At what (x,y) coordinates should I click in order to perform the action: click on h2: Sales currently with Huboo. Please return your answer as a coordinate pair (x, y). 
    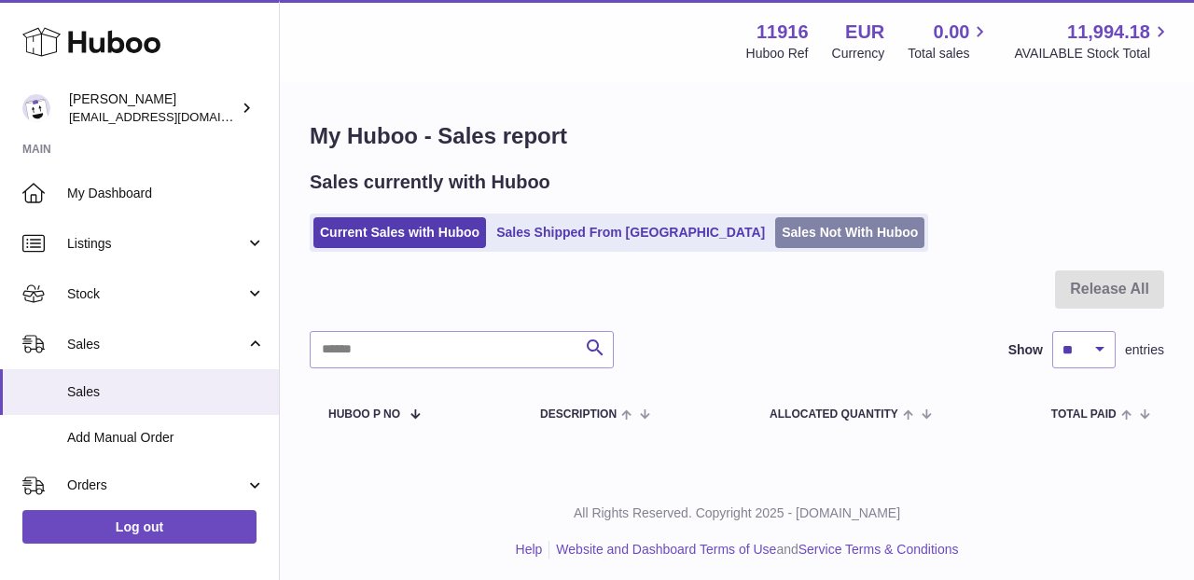
    Looking at the image, I should click on (430, 182).